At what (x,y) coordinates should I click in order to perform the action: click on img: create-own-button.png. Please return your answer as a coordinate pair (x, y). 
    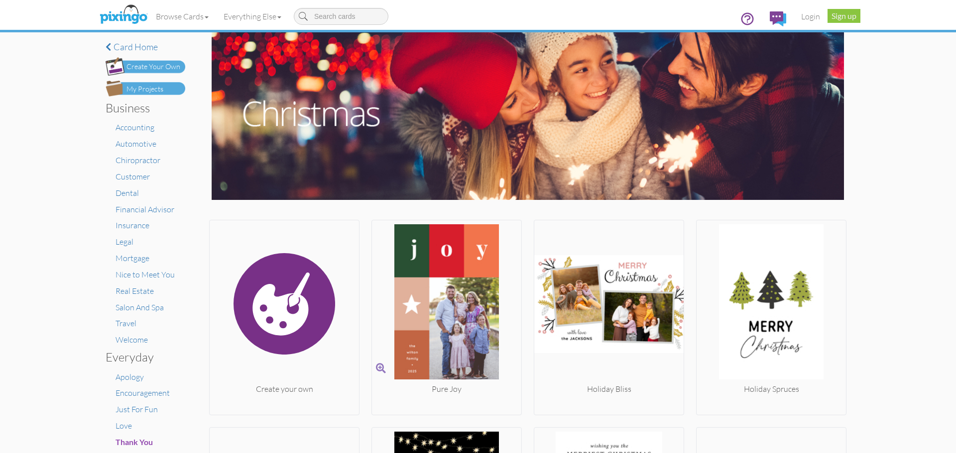
    Looking at the image, I should click on (145, 66).